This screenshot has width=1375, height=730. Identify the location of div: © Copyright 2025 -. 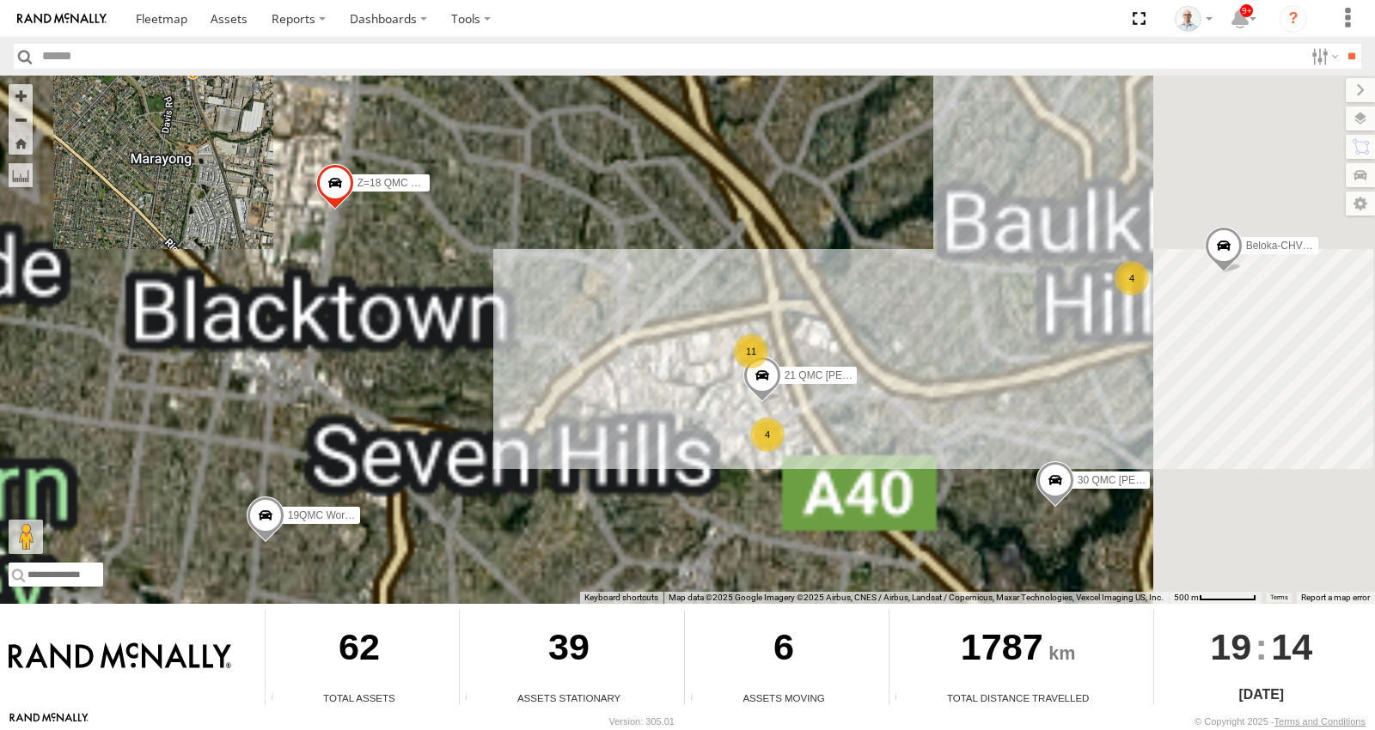
(1280, 722).